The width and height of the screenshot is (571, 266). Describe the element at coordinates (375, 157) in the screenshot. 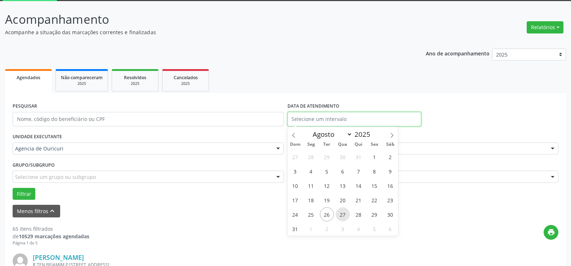

I see `span: Agosto 1, 2025` at that location.